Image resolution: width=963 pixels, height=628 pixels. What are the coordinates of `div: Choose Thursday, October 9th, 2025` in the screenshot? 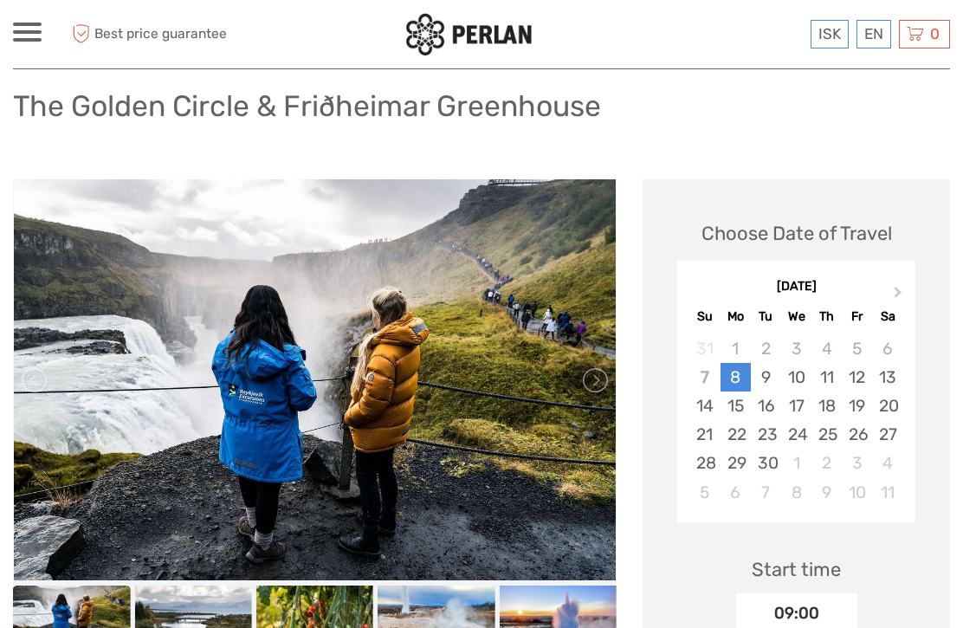 It's located at (827, 492).